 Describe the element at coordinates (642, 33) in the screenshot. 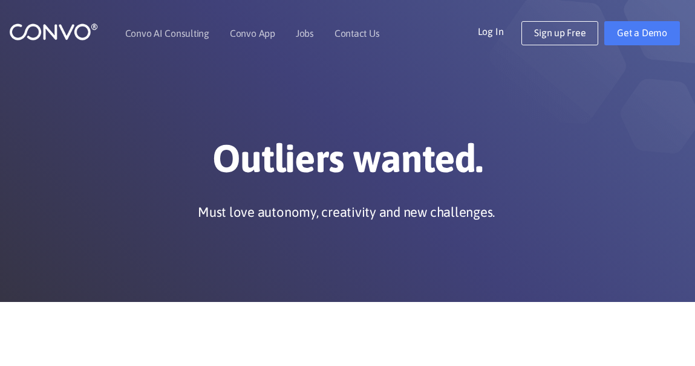

I see `a: Get a Demo` at that location.